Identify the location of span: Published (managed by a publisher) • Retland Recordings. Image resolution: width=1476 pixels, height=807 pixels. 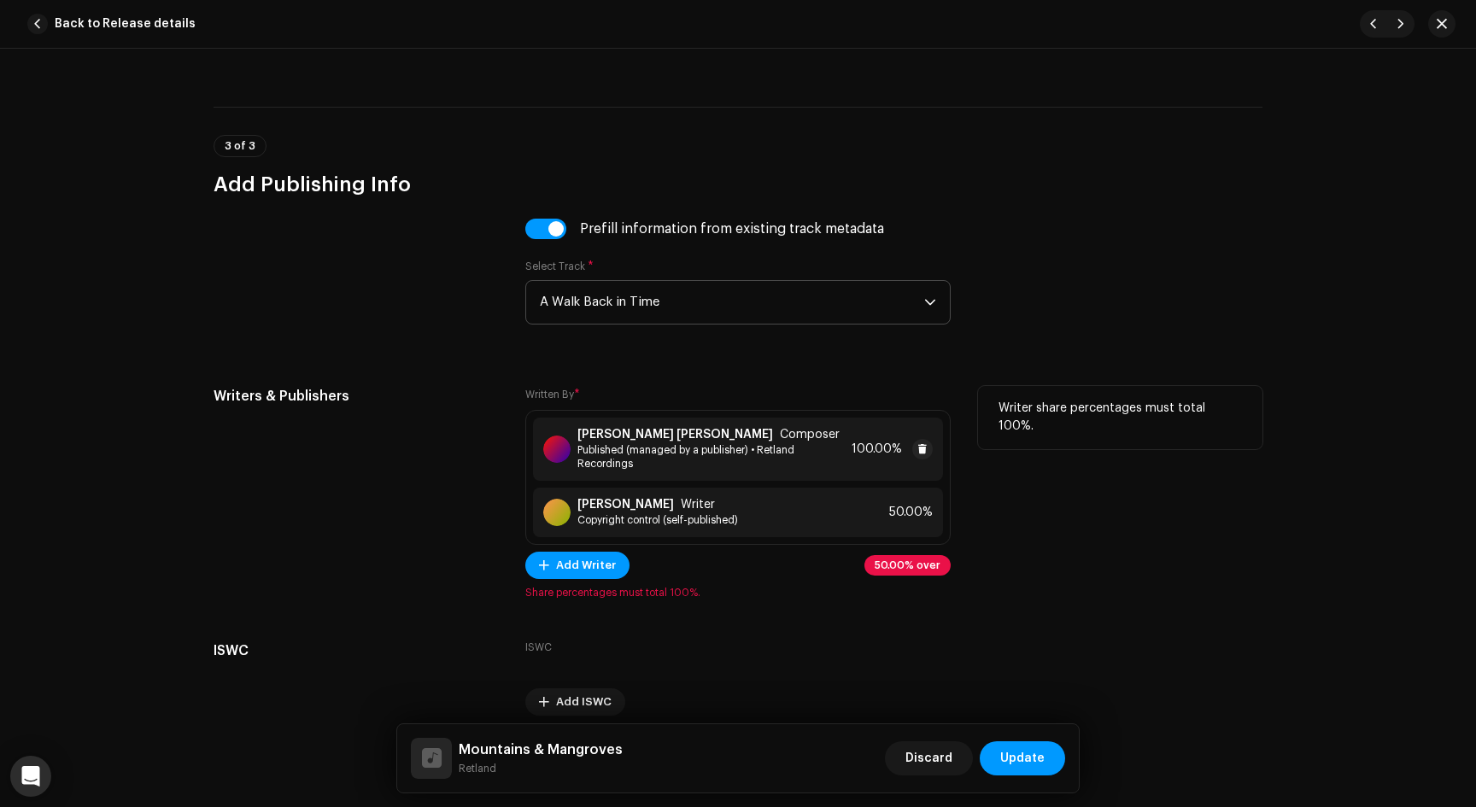
(711, 457).